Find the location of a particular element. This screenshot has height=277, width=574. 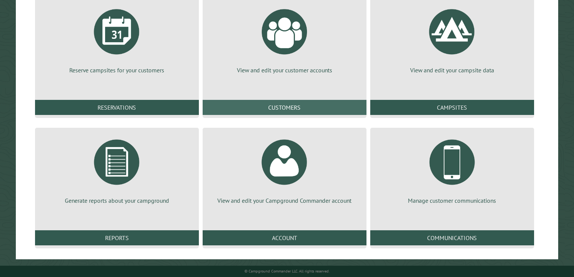

a: Generate reports about your campground is located at coordinates (117, 169).